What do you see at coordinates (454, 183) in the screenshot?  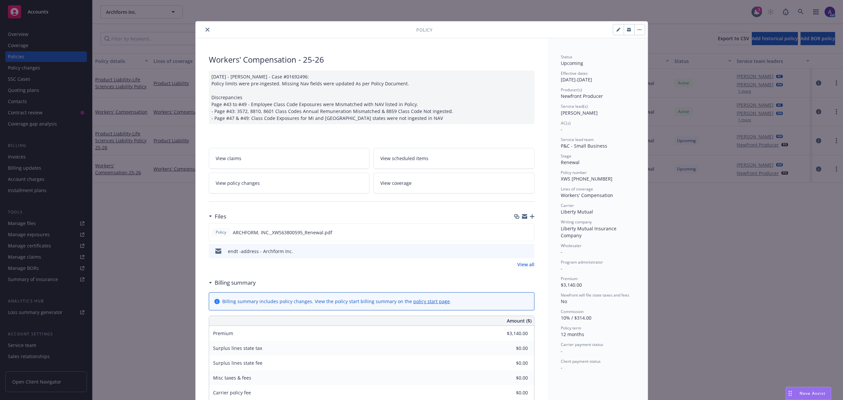 I see `a: View coverage` at bounding box center [454, 183].